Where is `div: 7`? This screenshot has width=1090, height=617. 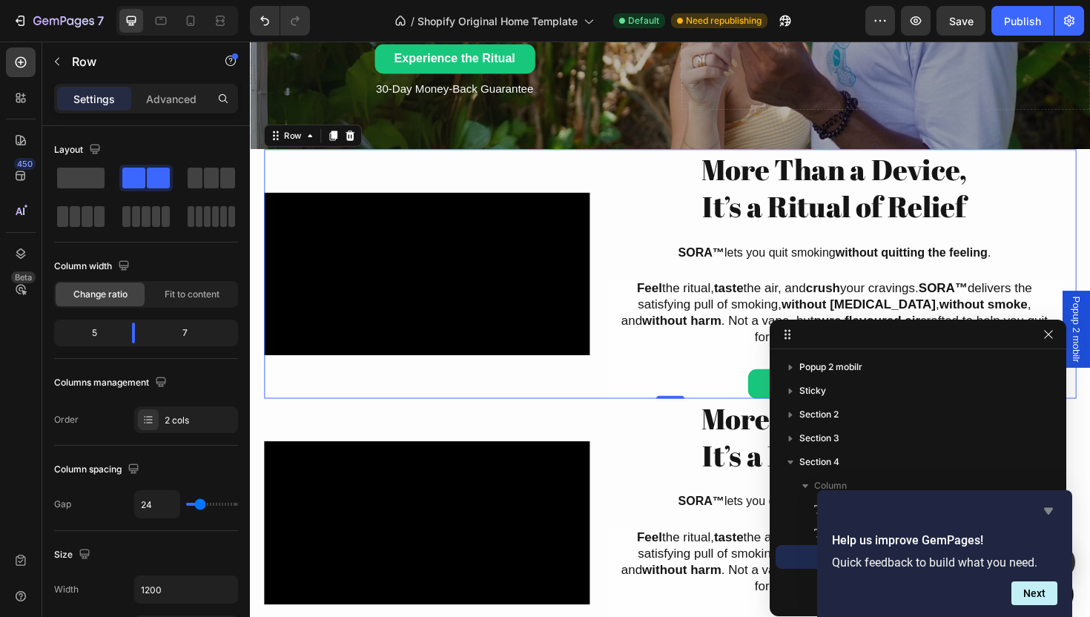 div: 7 is located at coordinates (190, 333).